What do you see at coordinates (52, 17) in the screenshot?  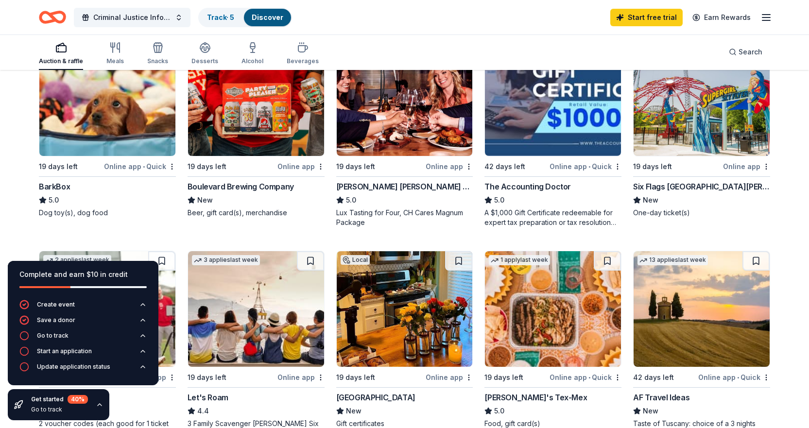 I see `a: Home` at bounding box center [52, 17].